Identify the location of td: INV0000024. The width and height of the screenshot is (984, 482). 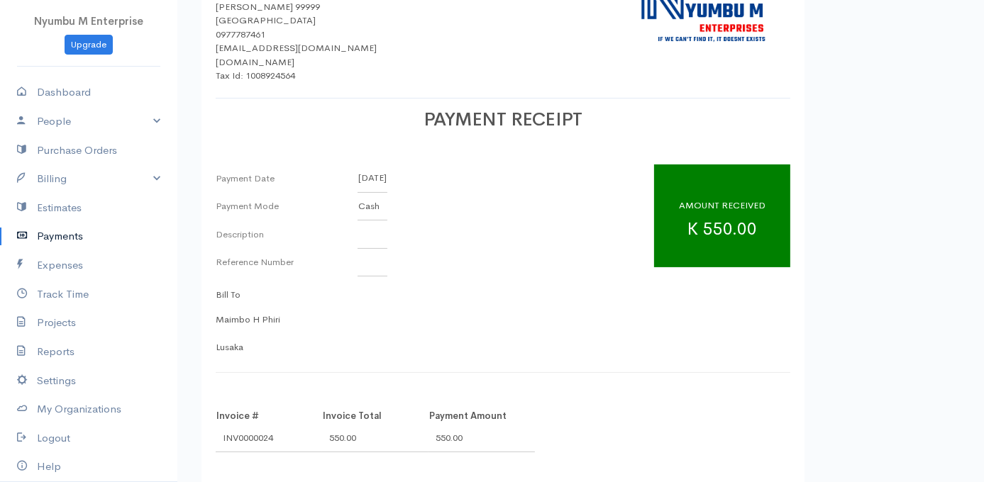
(269, 438).